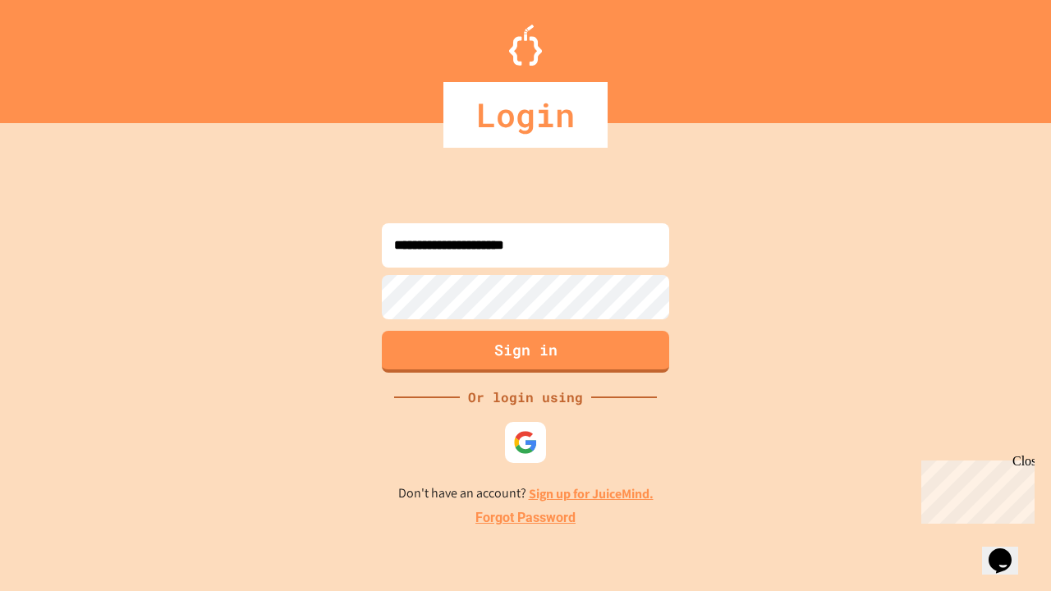 This screenshot has height=591, width=1051. What do you see at coordinates (525, 397) in the screenshot?
I see `div: Or login using` at bounding box center [525, 397].